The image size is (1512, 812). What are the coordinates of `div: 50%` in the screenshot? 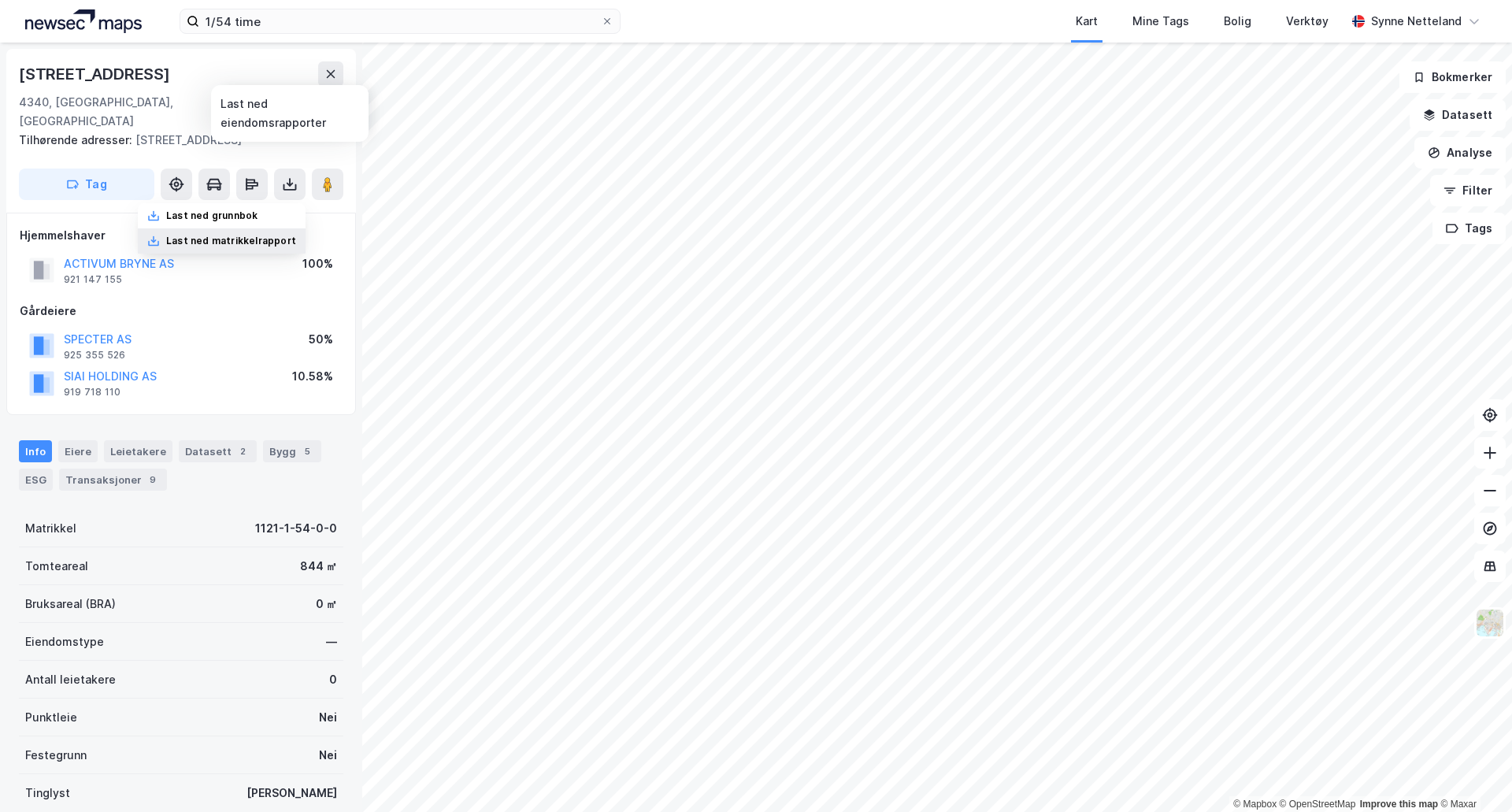 It's located at (321, 339).